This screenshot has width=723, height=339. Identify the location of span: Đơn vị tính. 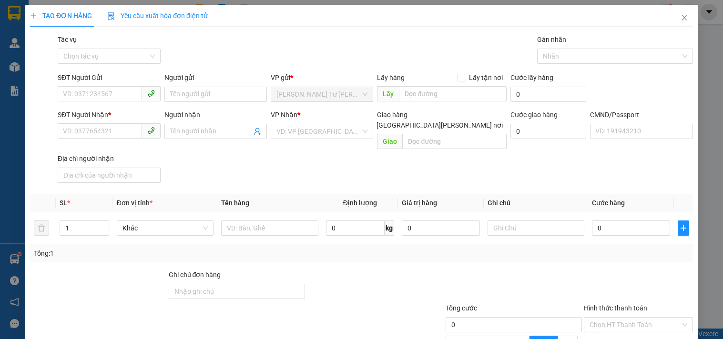
(134, 203).